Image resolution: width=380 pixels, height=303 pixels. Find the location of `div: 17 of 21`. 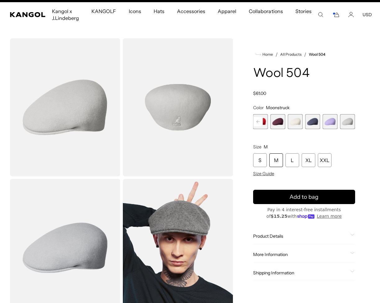

div: 17 of 21 is located at coordinates (278, 122).